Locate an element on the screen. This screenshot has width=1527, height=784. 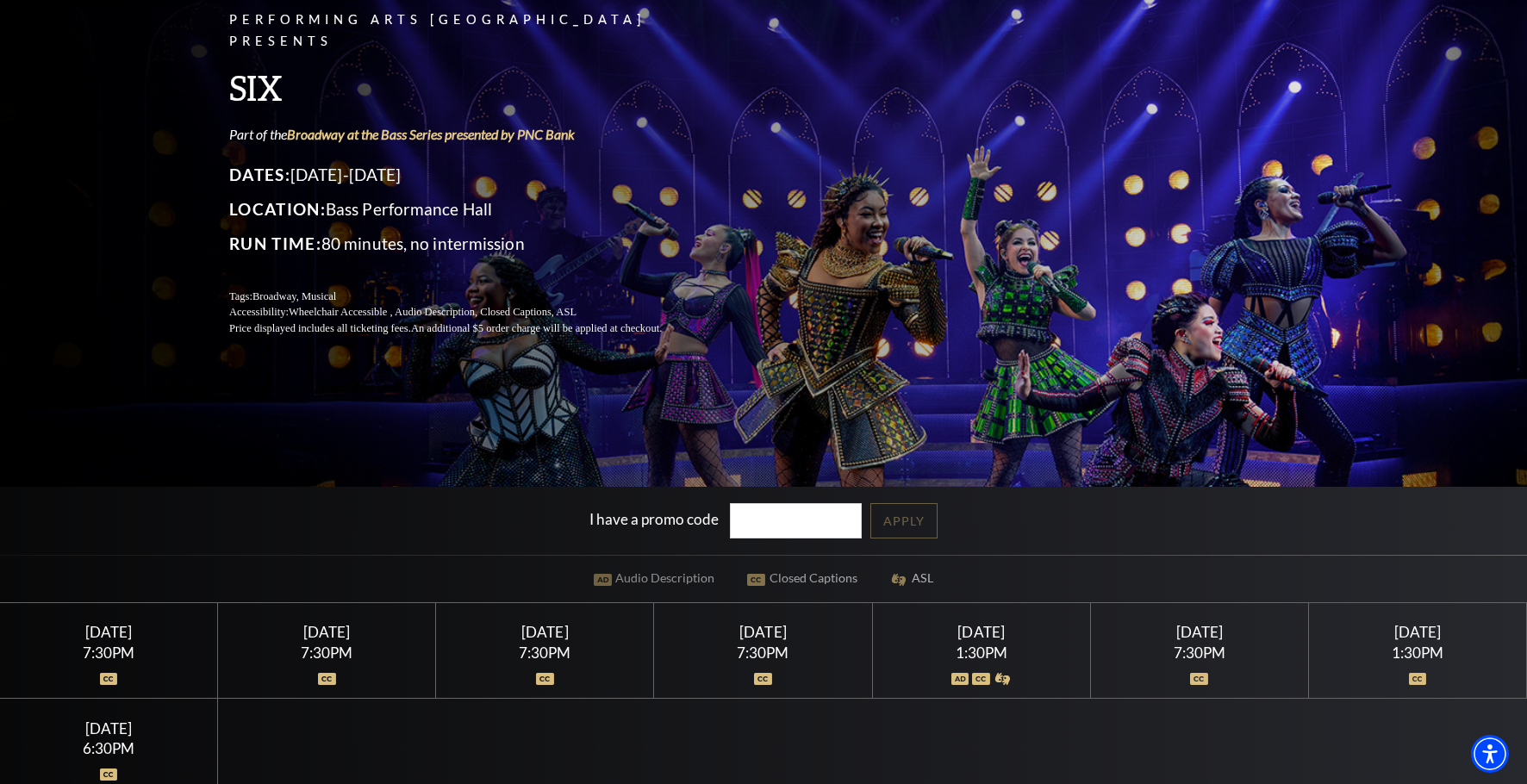
p: 80 minutes, no intermission is located at coordinates (466, 243).